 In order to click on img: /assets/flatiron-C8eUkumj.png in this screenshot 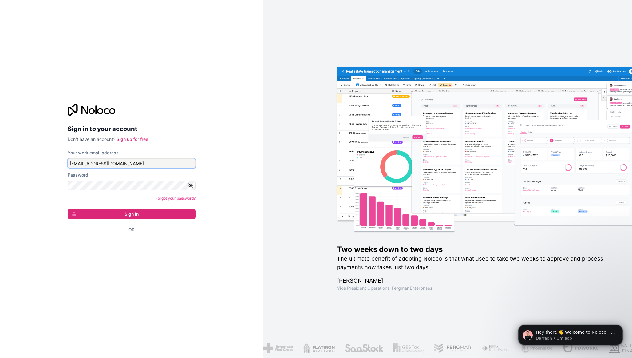, I will do `click(319, 348)`.